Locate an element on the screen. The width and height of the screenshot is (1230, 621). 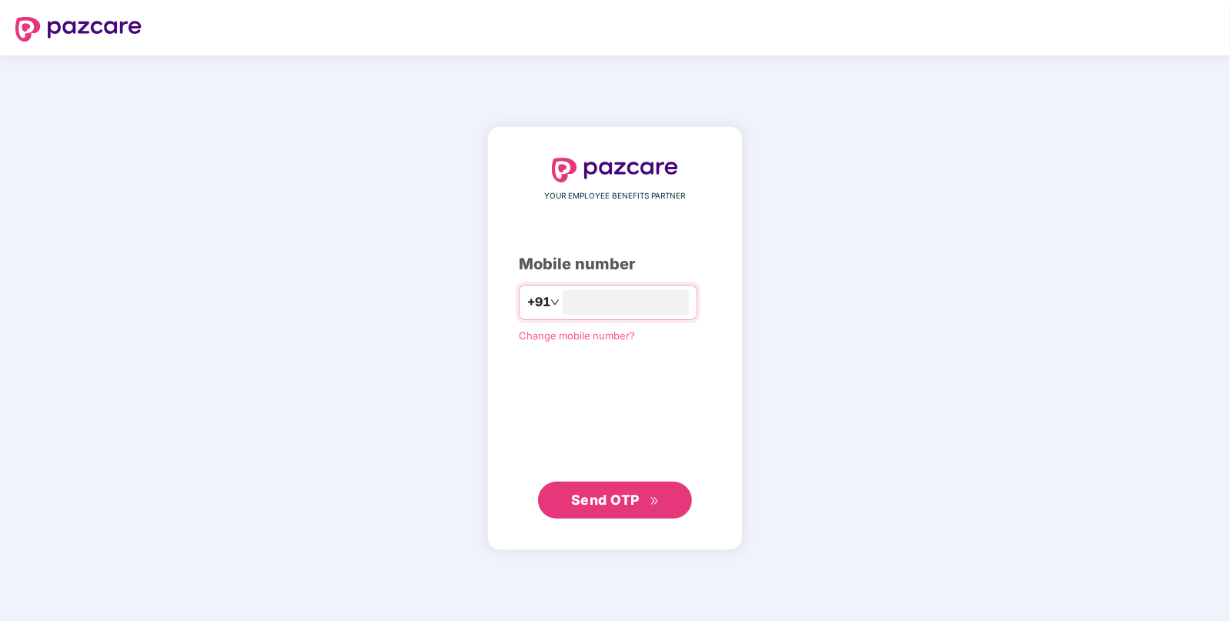
span: down is located at coordinates (555, 303).